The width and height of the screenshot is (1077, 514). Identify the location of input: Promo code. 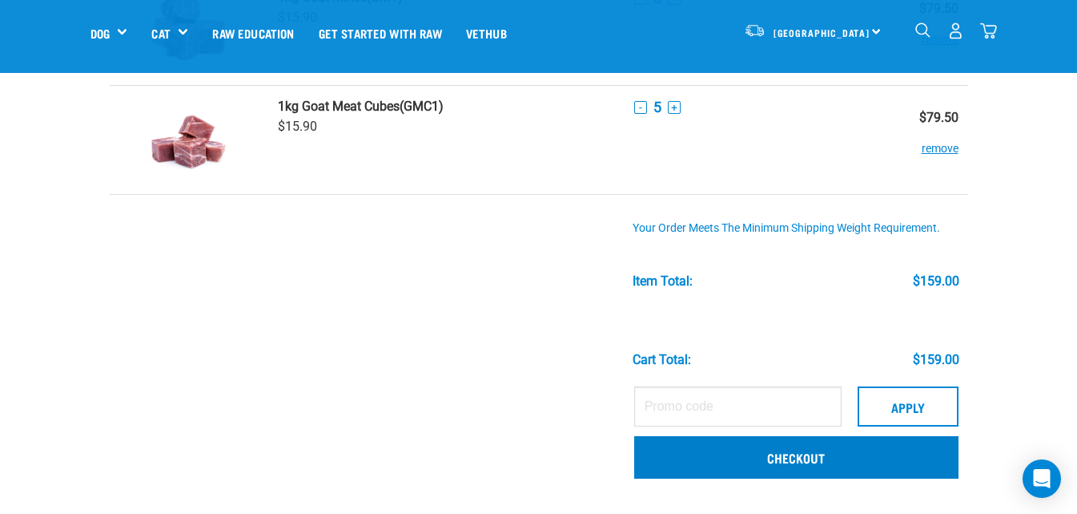
(738, 406).